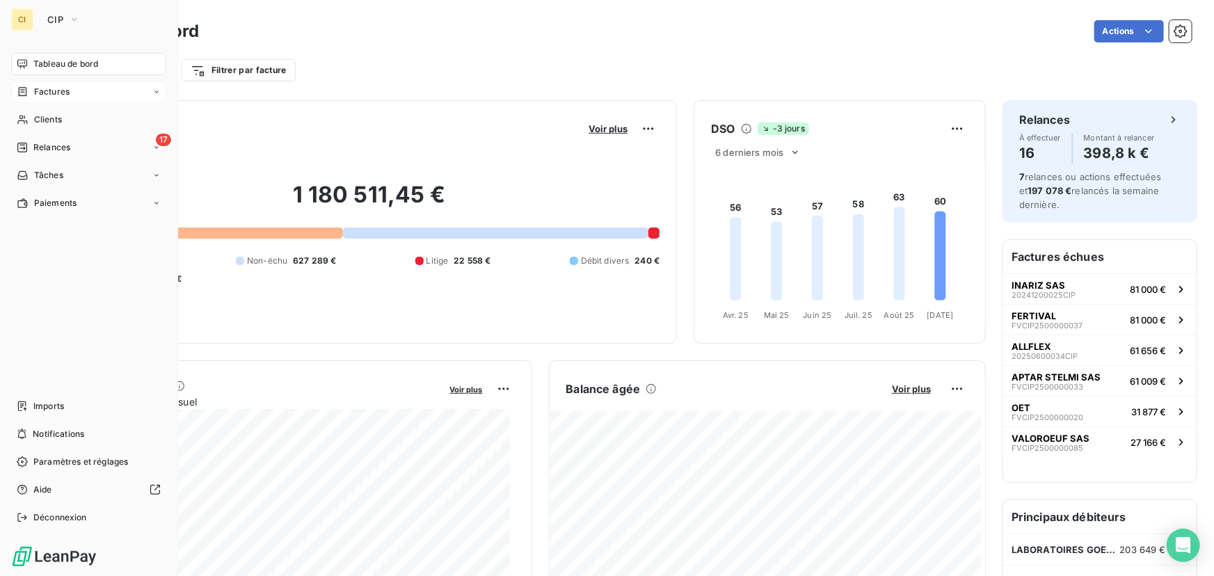 This screenshot has height=576, width=1214. Describe the element at coordinates (1090, 191) in the screenshot. I see `span: relances ou actions effectuées et relancés la semaine dernière.` at that location.